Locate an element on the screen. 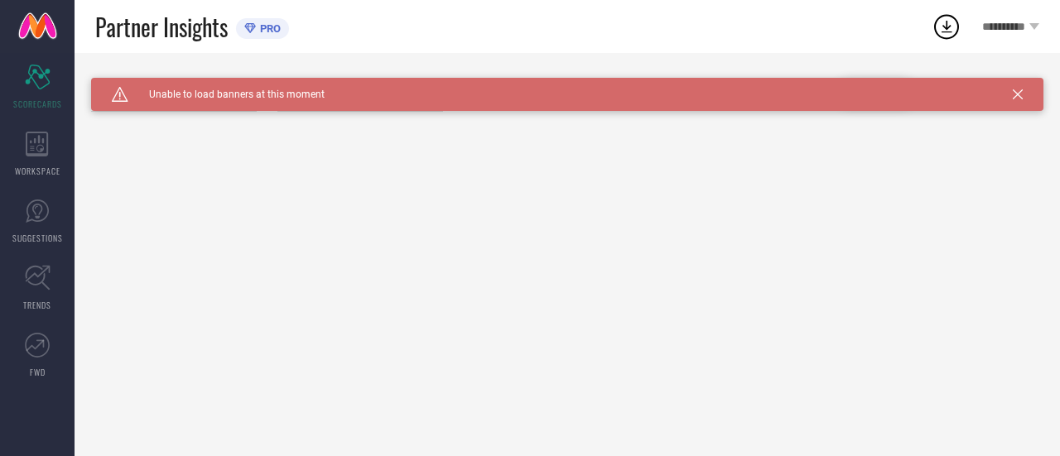 This screenshot has height=456, width=1060. span: SCORECARDS is located at coordinates (37, 104).